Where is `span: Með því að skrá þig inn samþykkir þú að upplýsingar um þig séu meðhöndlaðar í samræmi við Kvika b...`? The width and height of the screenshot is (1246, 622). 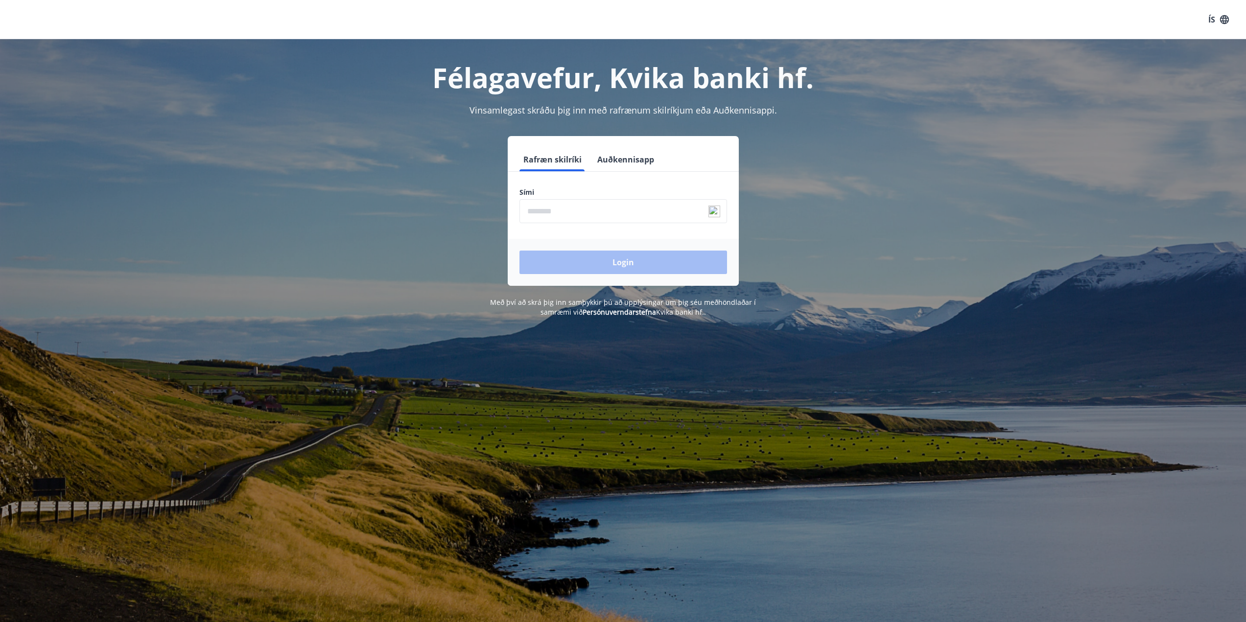 span: Með því að skrá þig inn samþykkir þú að upplýsingar um þig séu meðhöndlaðar í samræmi við Kvika b... is located at coordinates (623, 307).